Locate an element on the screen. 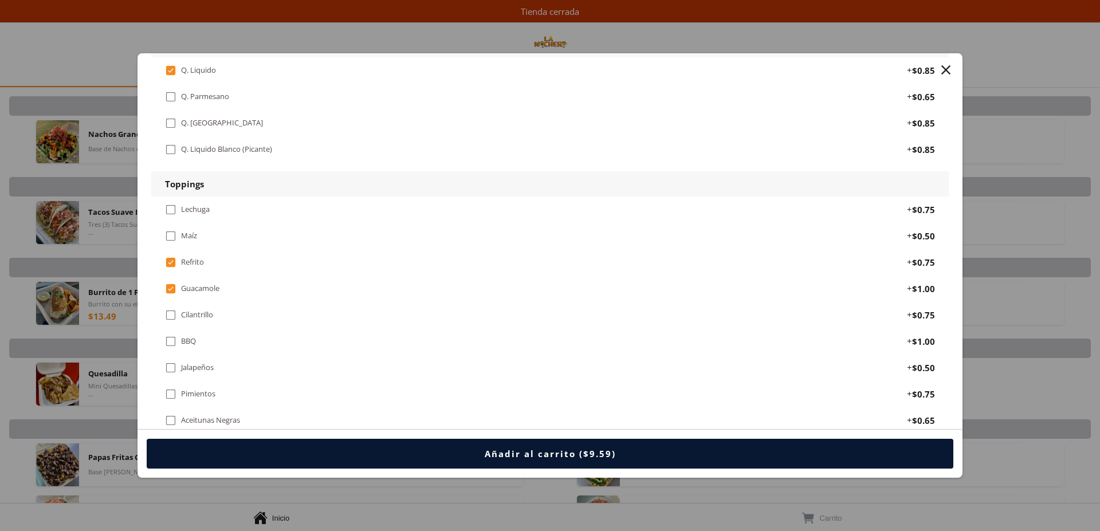 The image size is (1100, 531). div: Jalapeños is located at coordinates (197, 367).